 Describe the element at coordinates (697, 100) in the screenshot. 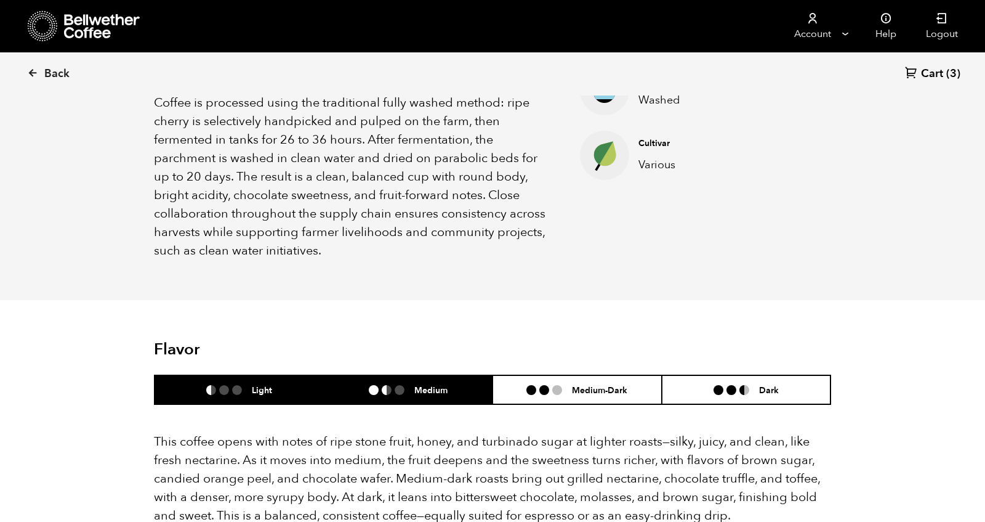

I see `p: Washed` at that location.